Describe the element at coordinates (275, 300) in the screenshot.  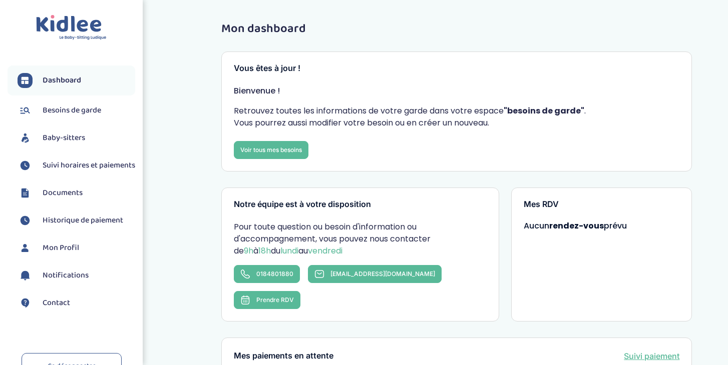
I see `span: Prendre RDV` at that location.